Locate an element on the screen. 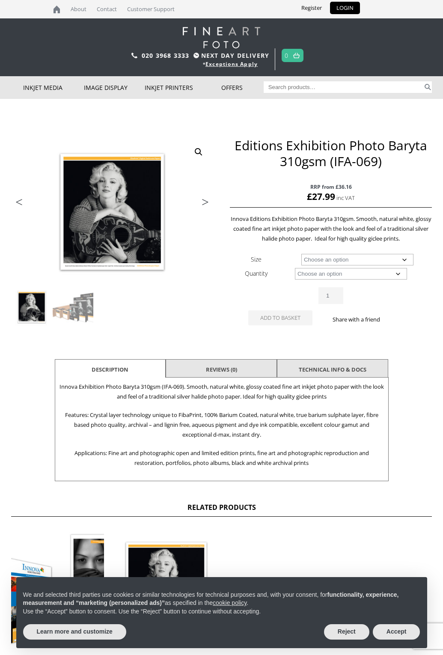 The height and width of the screenshot is (655, 443). img: logo-white.svg is located at coordinates (221, 38).